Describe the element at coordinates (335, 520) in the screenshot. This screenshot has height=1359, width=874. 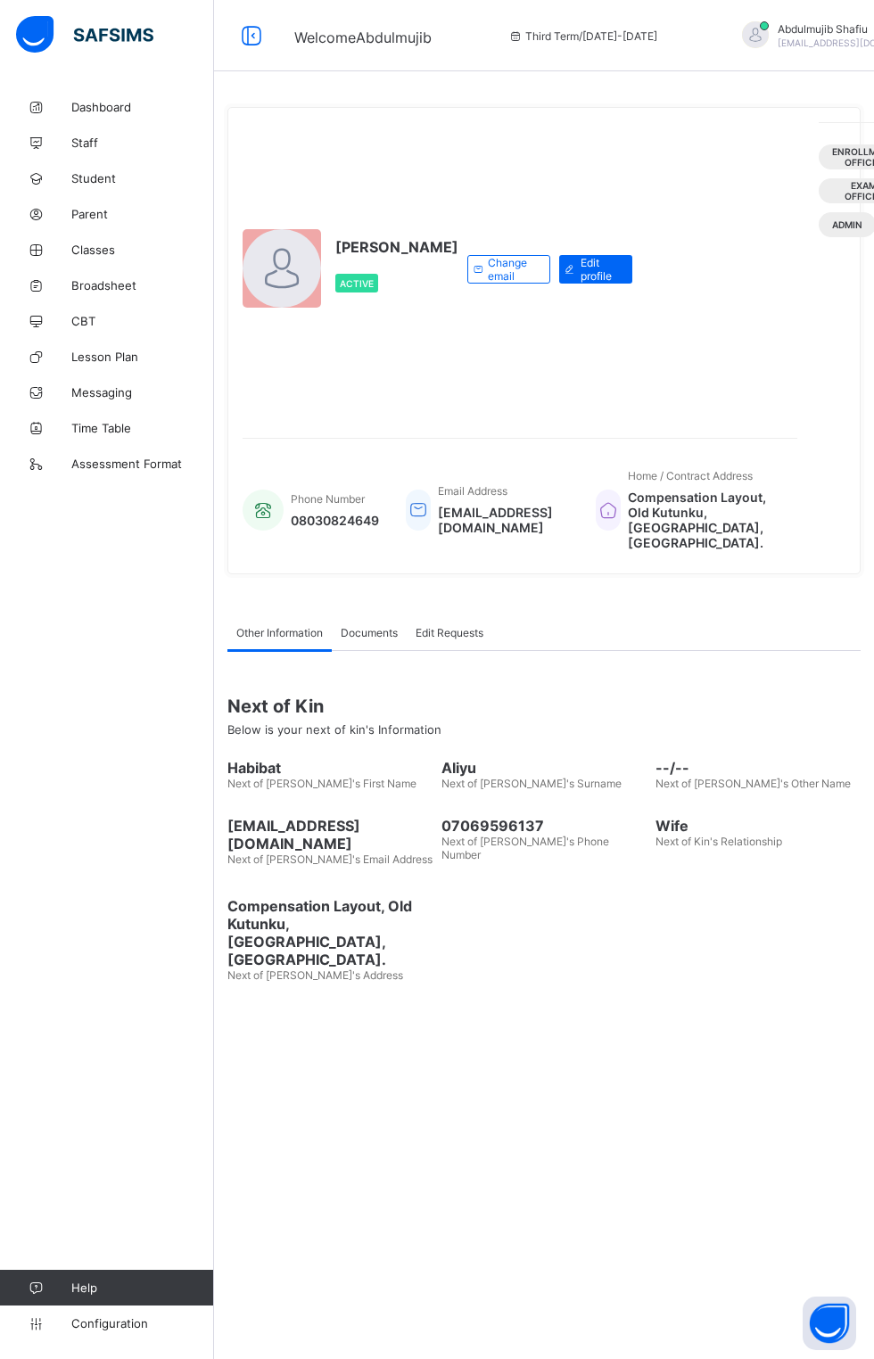
I see `span: 08030824649` at that location.